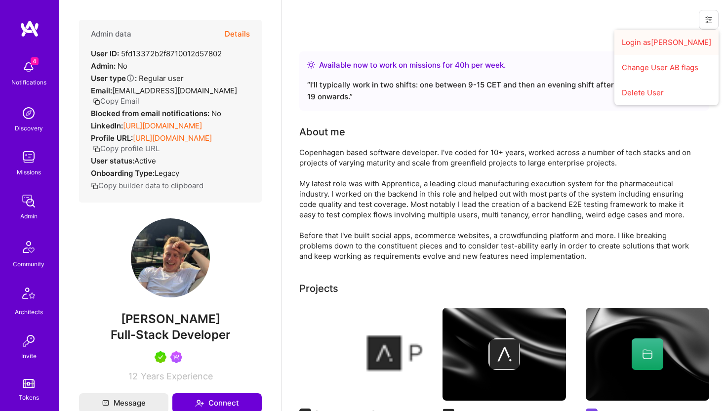  I want to click on button: Change User AB flags, so click(666, 67).